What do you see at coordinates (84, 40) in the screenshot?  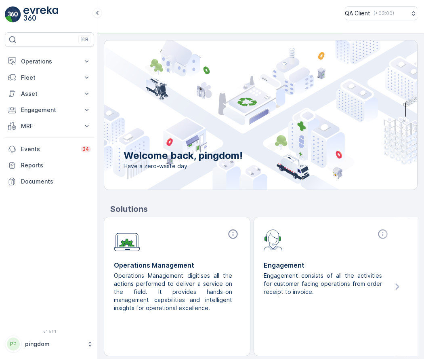 I see `p: ⌘B` at bounding box center [84, 40].